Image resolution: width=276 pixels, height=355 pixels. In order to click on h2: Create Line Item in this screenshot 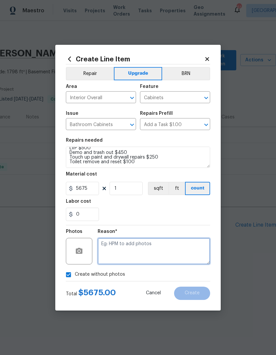, I will do `click(135, 59)`.